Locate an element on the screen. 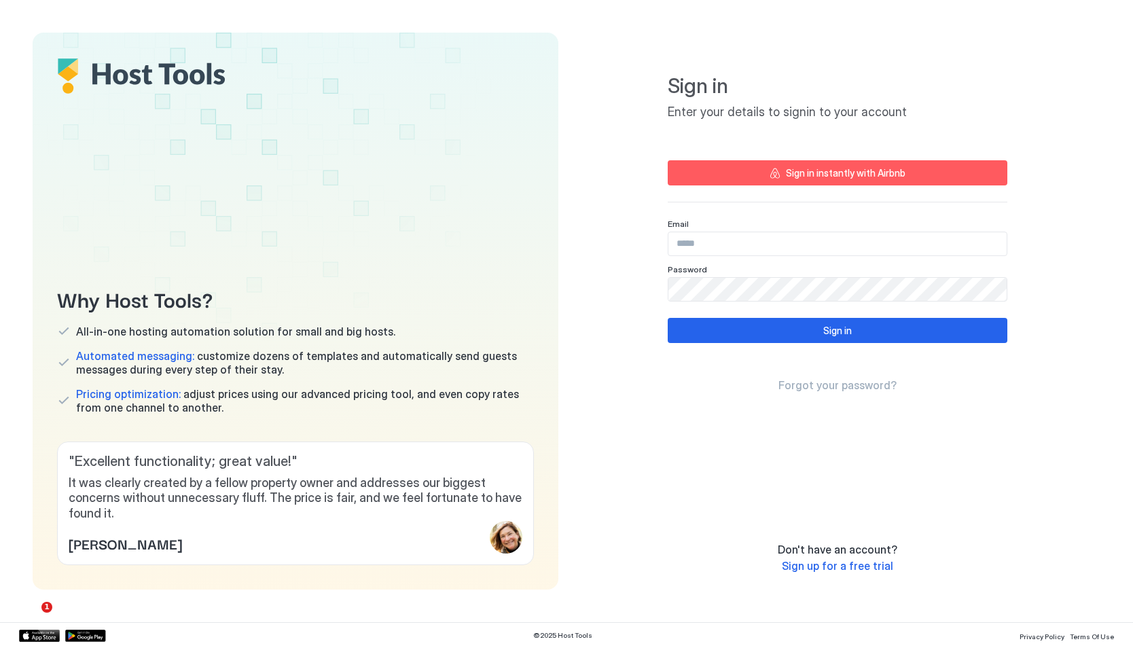 This screenshot has height=648, width=1133. span: Why Host Tools? is located at coordinates (295, 298).